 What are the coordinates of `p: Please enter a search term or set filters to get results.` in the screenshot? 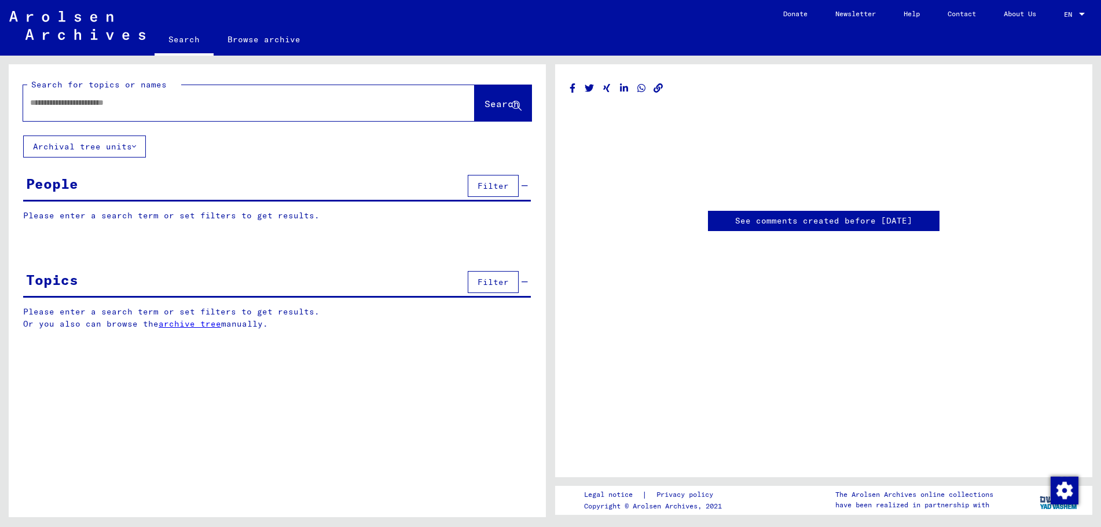 It's located at (277, 215).